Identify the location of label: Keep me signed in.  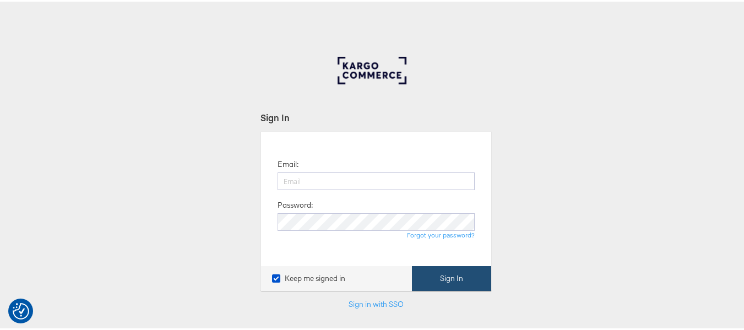
(308, 276).